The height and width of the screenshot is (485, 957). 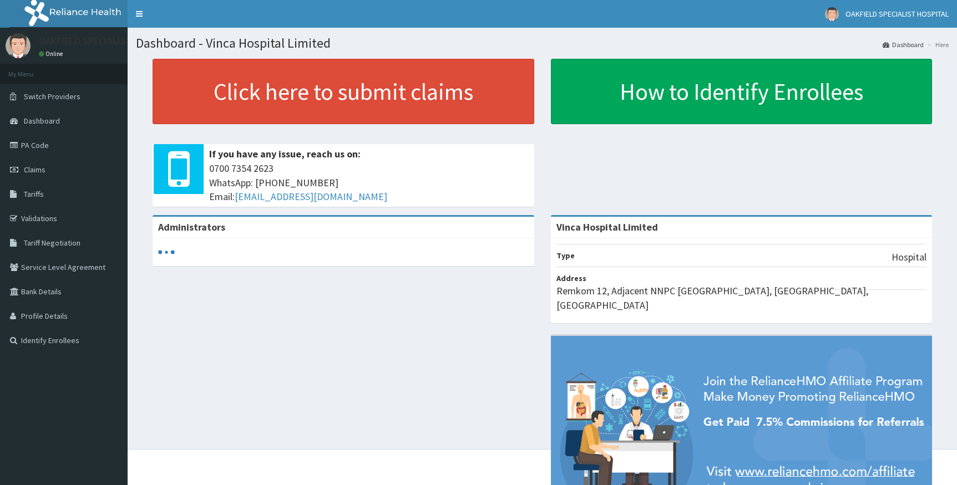 What do you see at coordinates (565, 256) in the screenshot?
I see `b: Type` at bounding box center [565, 256].